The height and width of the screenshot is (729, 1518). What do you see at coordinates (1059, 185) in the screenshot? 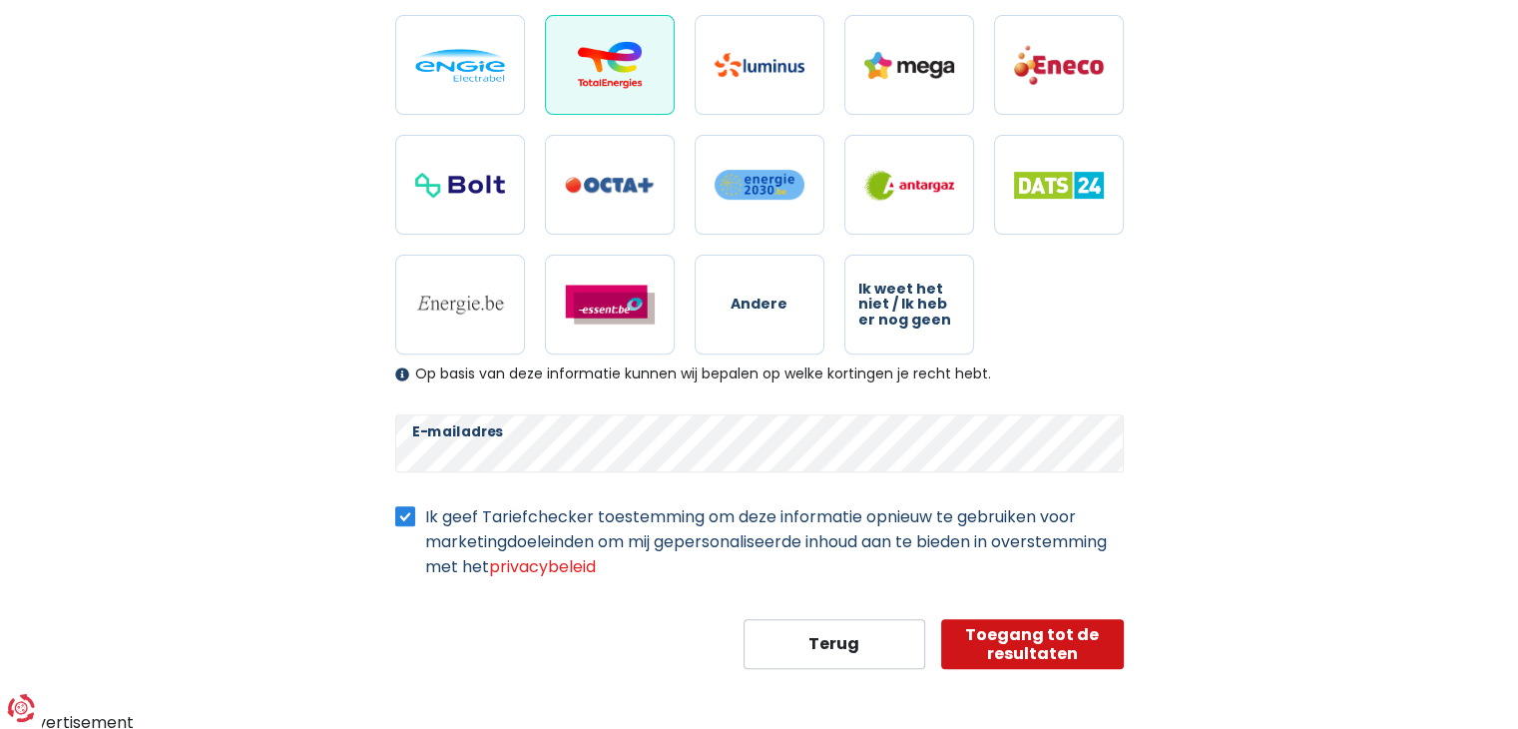
I see `img: Dats 24` at bounding box center [1059, 185].